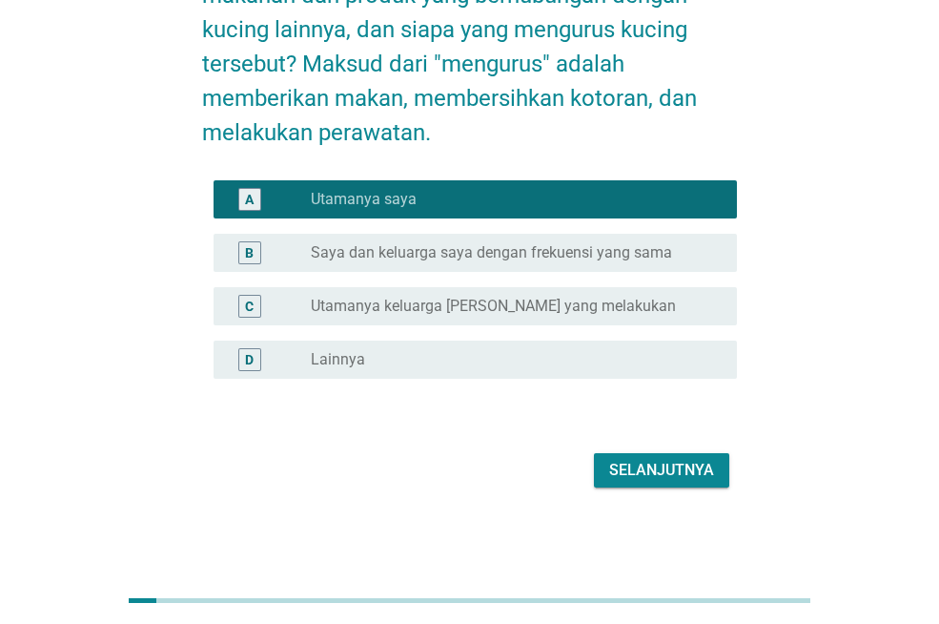 The height and width of the screenshot is (624, 939). I want to click on div: A, so click(249, 198).